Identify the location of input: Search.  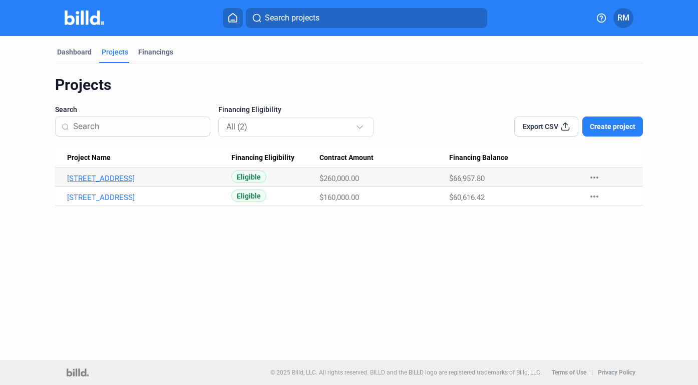
(138, 127).